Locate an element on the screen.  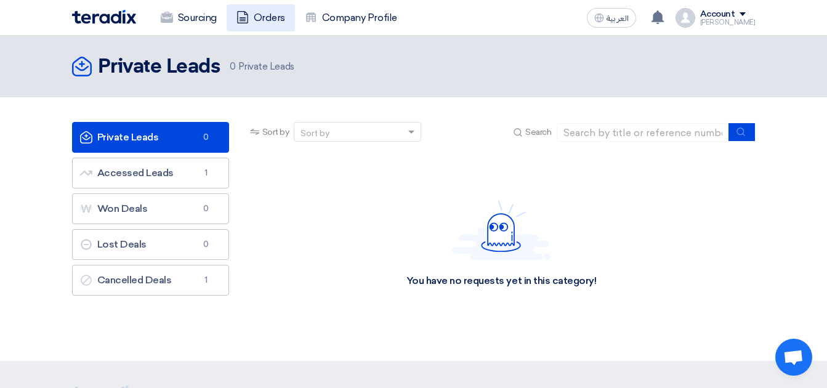
img: profile_test.png is located at coordinates (686, 18).